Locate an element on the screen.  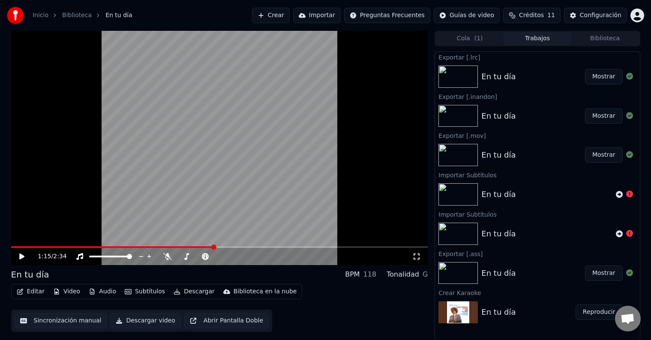
span: 2:34 is located at coordinates (60, 257).